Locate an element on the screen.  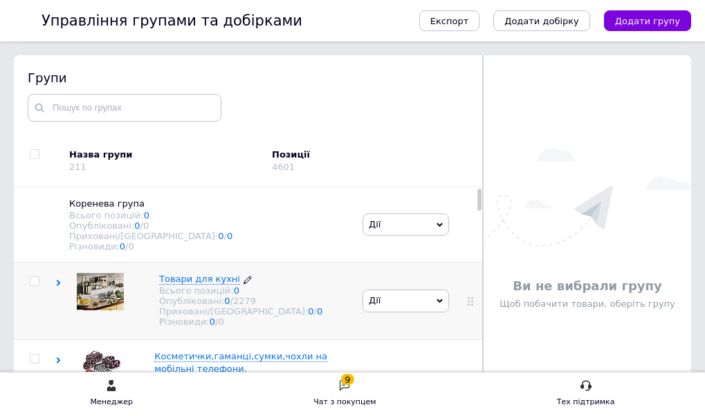
button: Додати групу is located at coordinates (647, 21).